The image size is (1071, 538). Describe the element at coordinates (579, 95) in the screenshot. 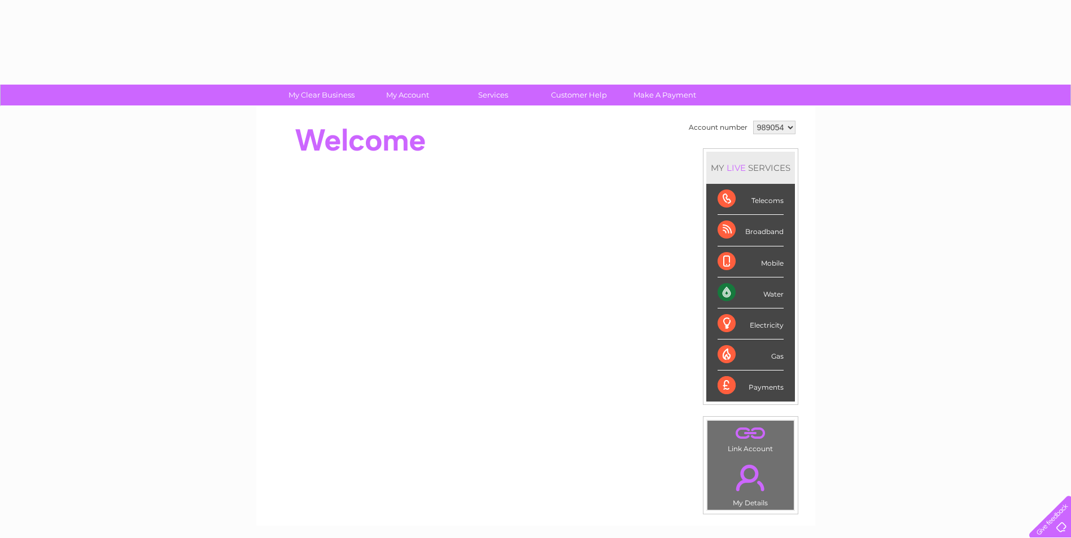

I see `a: Customer Help` at that location.